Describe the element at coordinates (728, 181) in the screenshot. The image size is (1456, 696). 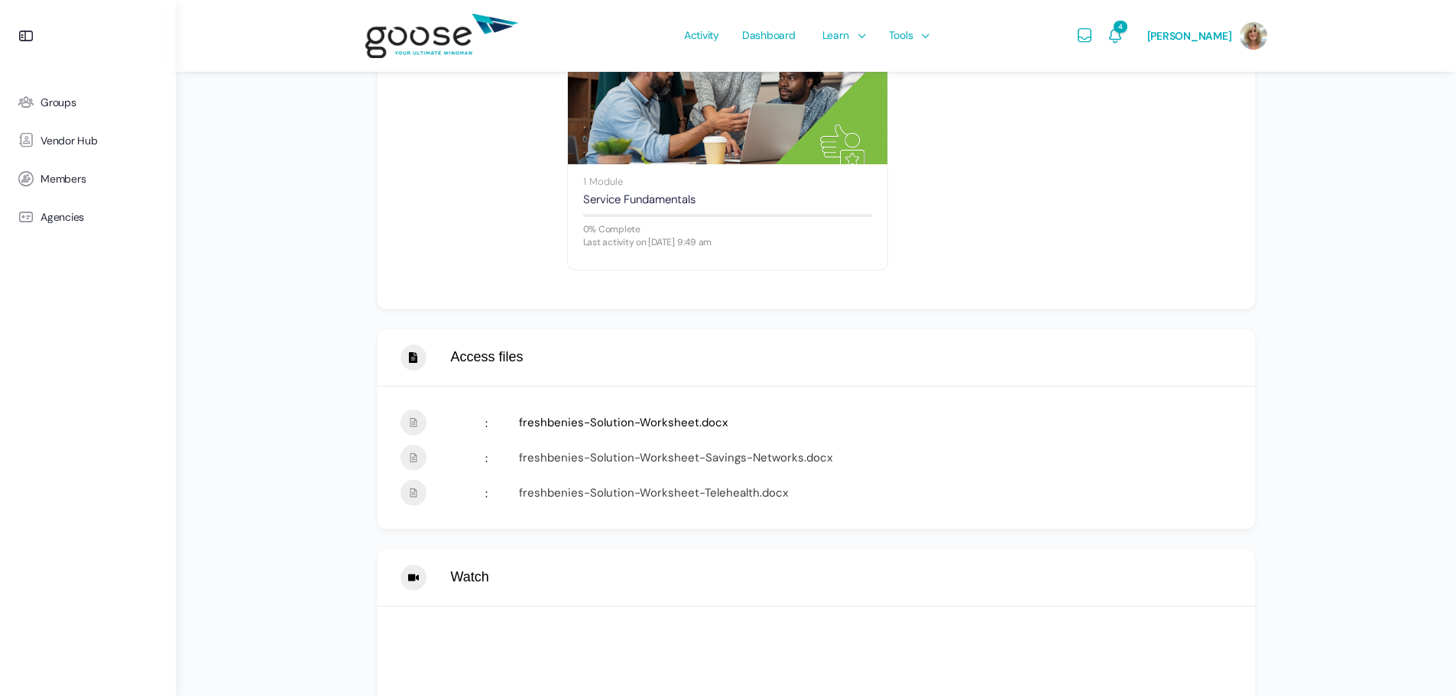
I see `div: 1 Module` at that location.